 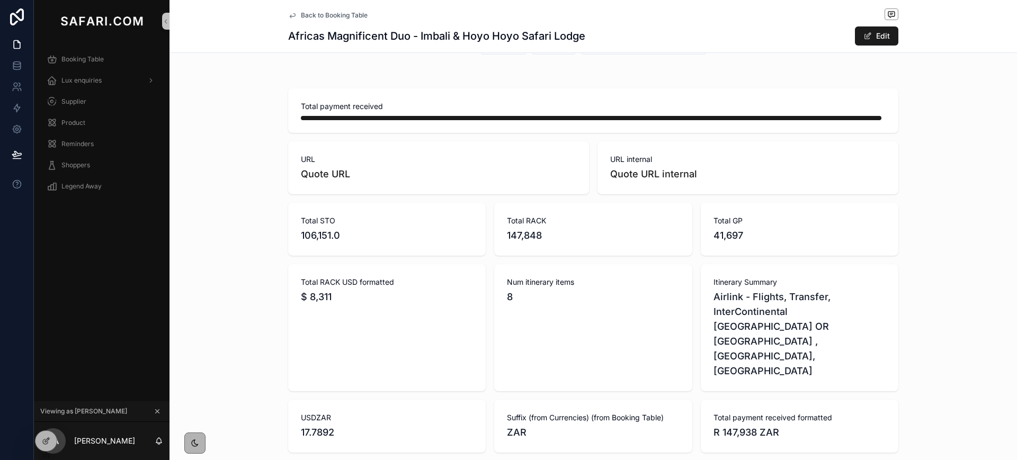 I want to click on span: 8, so click(x=592, y=297).